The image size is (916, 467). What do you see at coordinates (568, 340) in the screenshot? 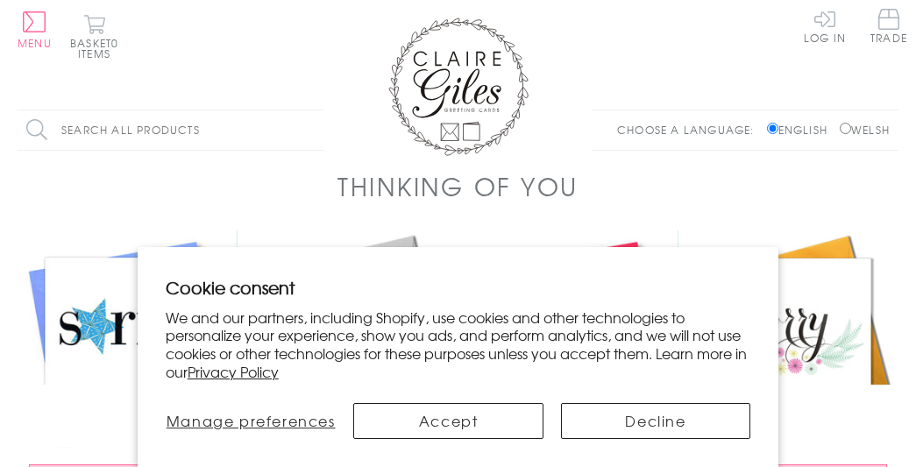
I see `img: Sympathy, Sorry, Thinking of you Card, Heart, fabric butterfly Embellished` at bounding box center [568, 340].